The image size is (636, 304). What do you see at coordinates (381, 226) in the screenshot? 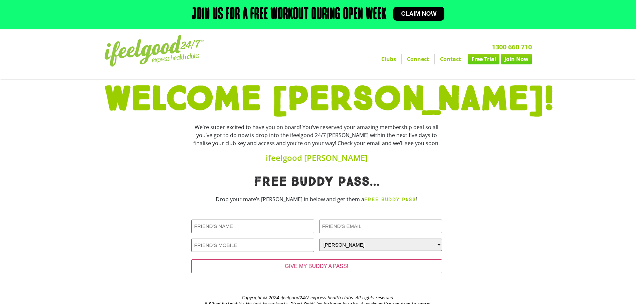
I see `input: FRIEND'S EMAIL` at bounding box center [381, 226].